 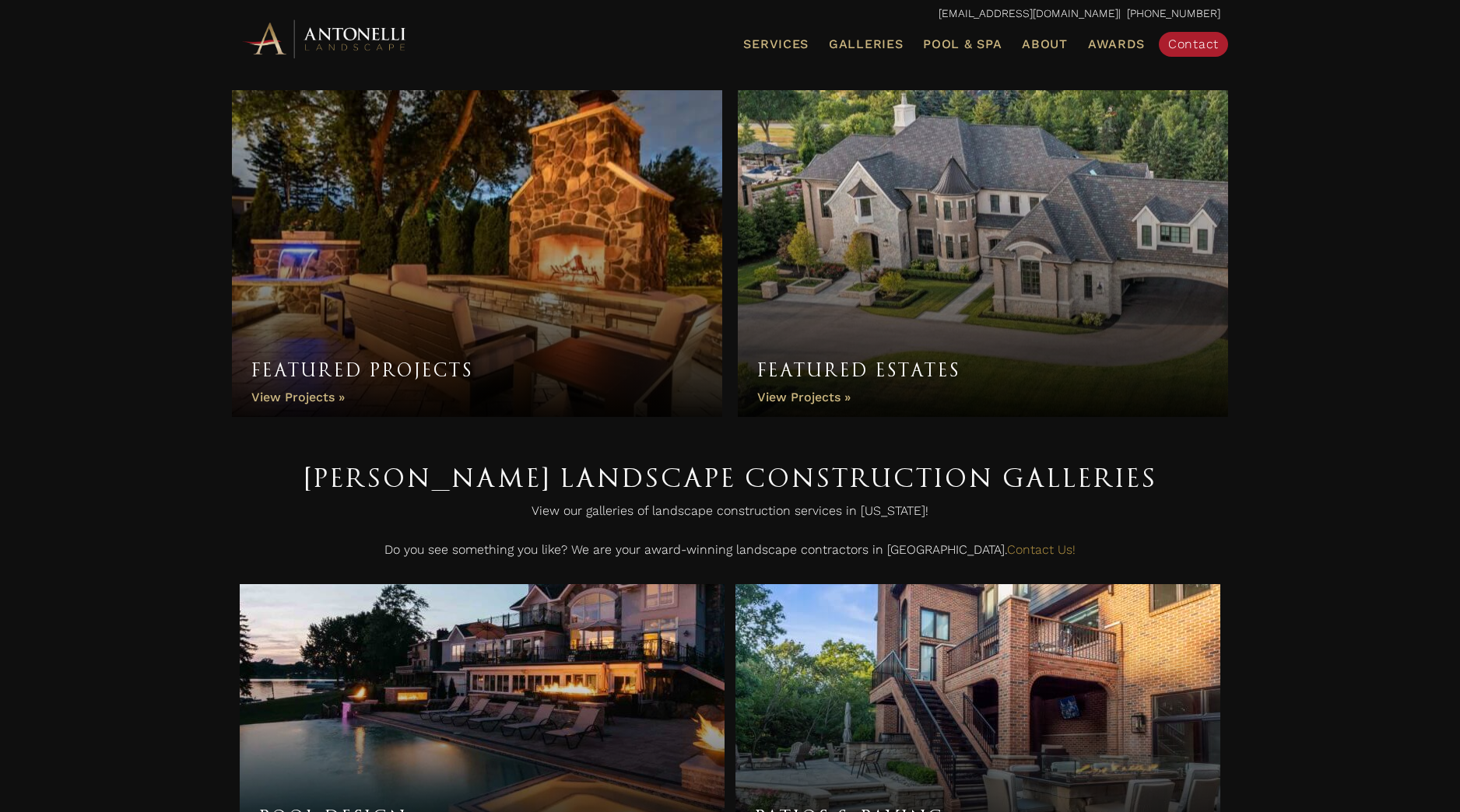 I want to click on span: Pool & Spa, so click(x=962, y=43).